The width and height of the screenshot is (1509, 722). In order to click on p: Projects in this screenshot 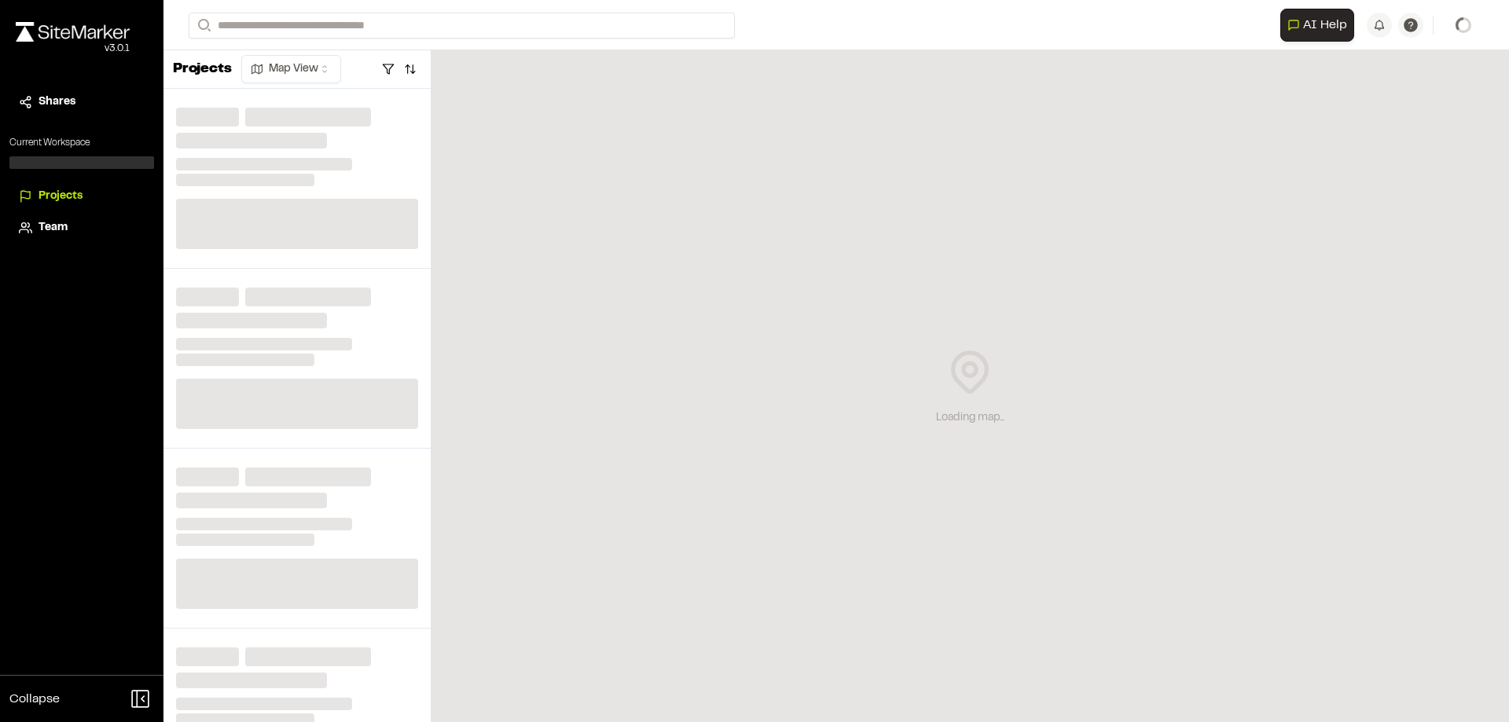, I will do `click(202, 69)`.